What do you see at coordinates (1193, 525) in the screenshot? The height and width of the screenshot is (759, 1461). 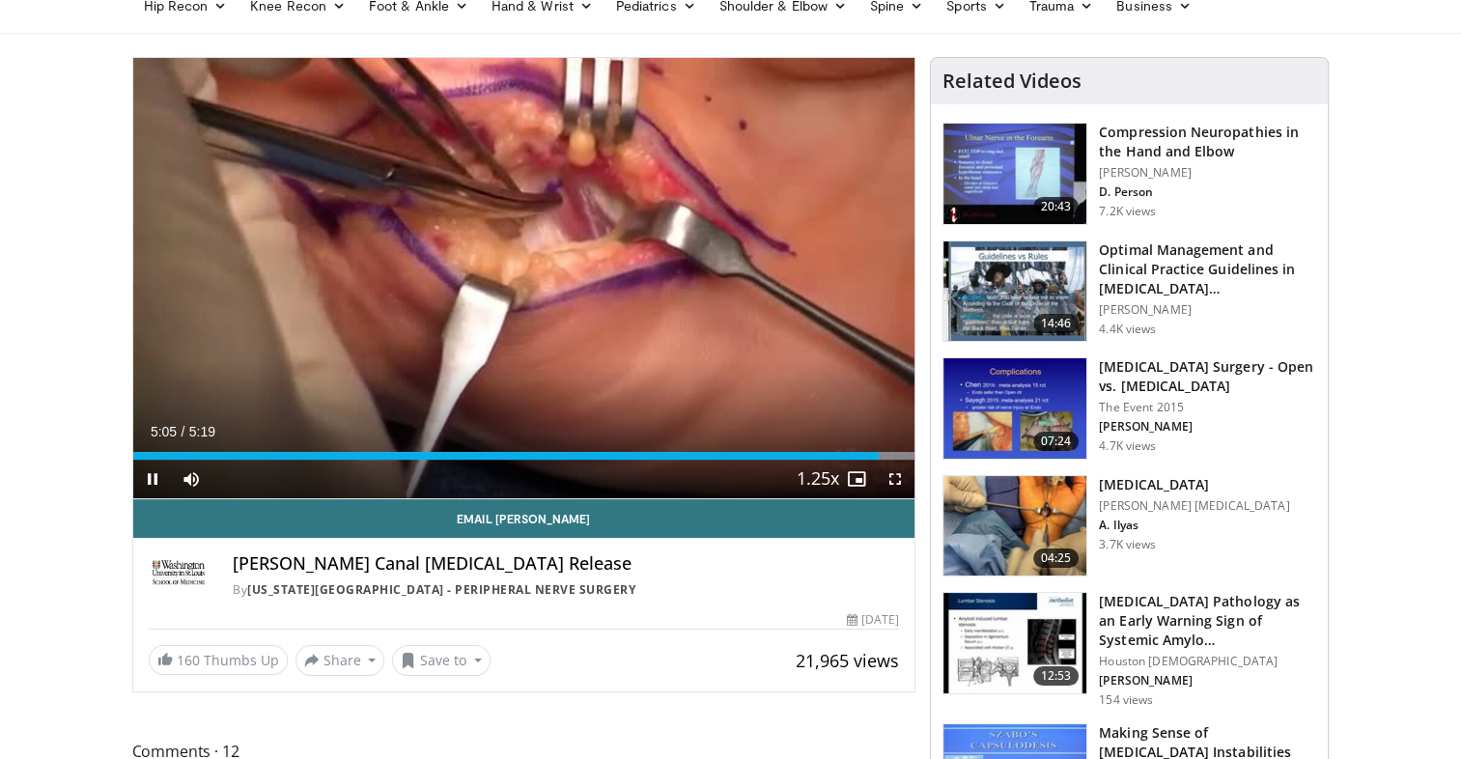 I see `p: A. Ilyas` at bounding box center [1193, 525].